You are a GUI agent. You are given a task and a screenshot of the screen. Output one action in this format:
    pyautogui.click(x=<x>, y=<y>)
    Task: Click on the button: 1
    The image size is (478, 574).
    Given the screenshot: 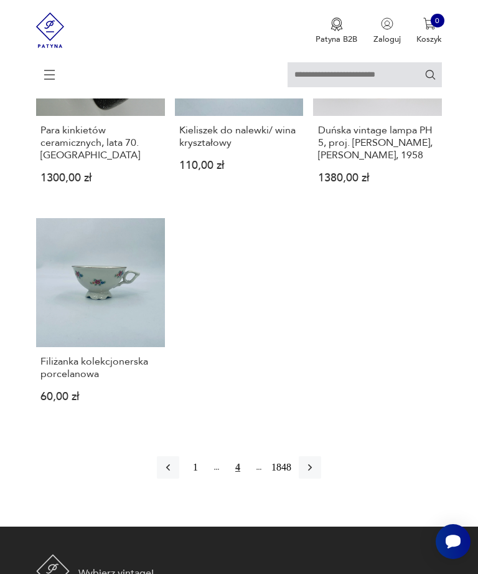 What is the action you would take?
    pyautogui.click(x=196, y=467)
    